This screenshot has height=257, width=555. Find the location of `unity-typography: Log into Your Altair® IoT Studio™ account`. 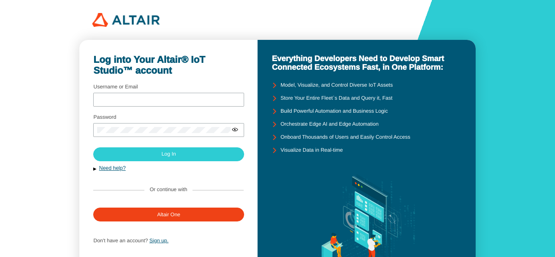

unity-typography: Log into Your Altair® IoT Studio™ account is located at coordinates (168, 65).